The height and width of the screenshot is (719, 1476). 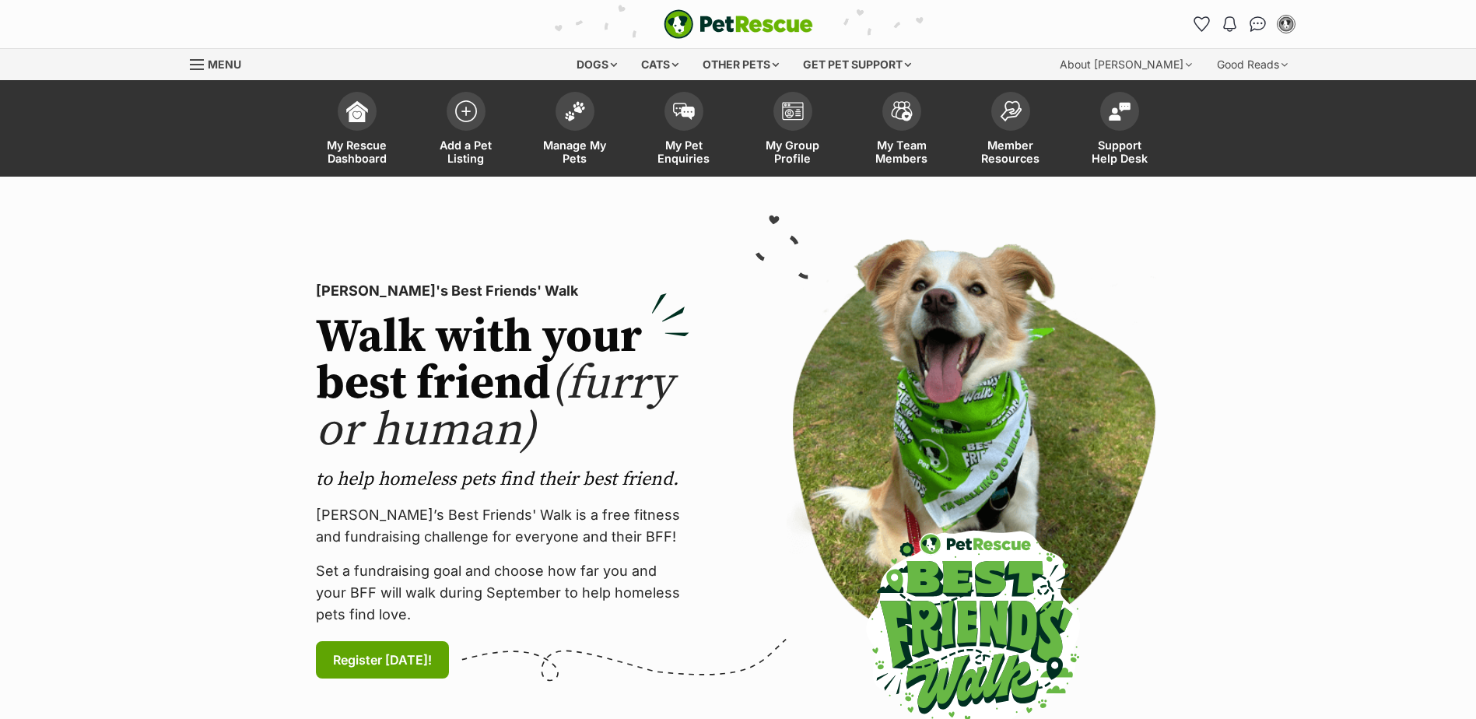 What do you see at coordinates (1011, 111) in the screenshot?
I see `img: member-resources-icon-8e73f808a243e03378d46382f2149f9095a855e16c252ad45f914b54edf8863c.svg` at bounding box center [1011, 111].